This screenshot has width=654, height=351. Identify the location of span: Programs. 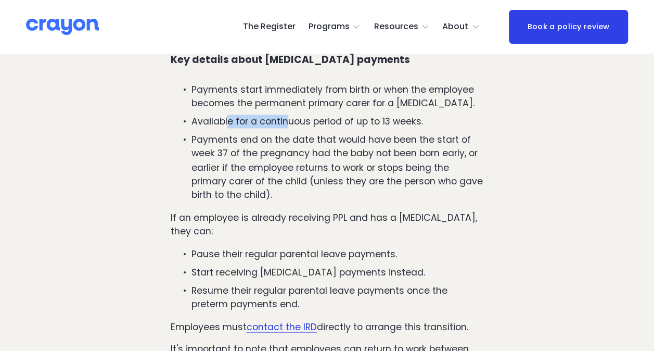
(329, 27).